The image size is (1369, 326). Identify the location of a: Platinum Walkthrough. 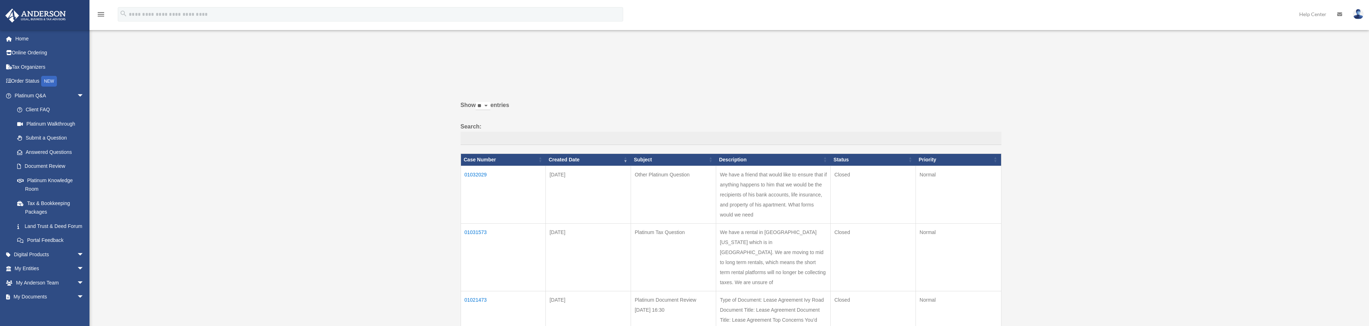
(50, 124).